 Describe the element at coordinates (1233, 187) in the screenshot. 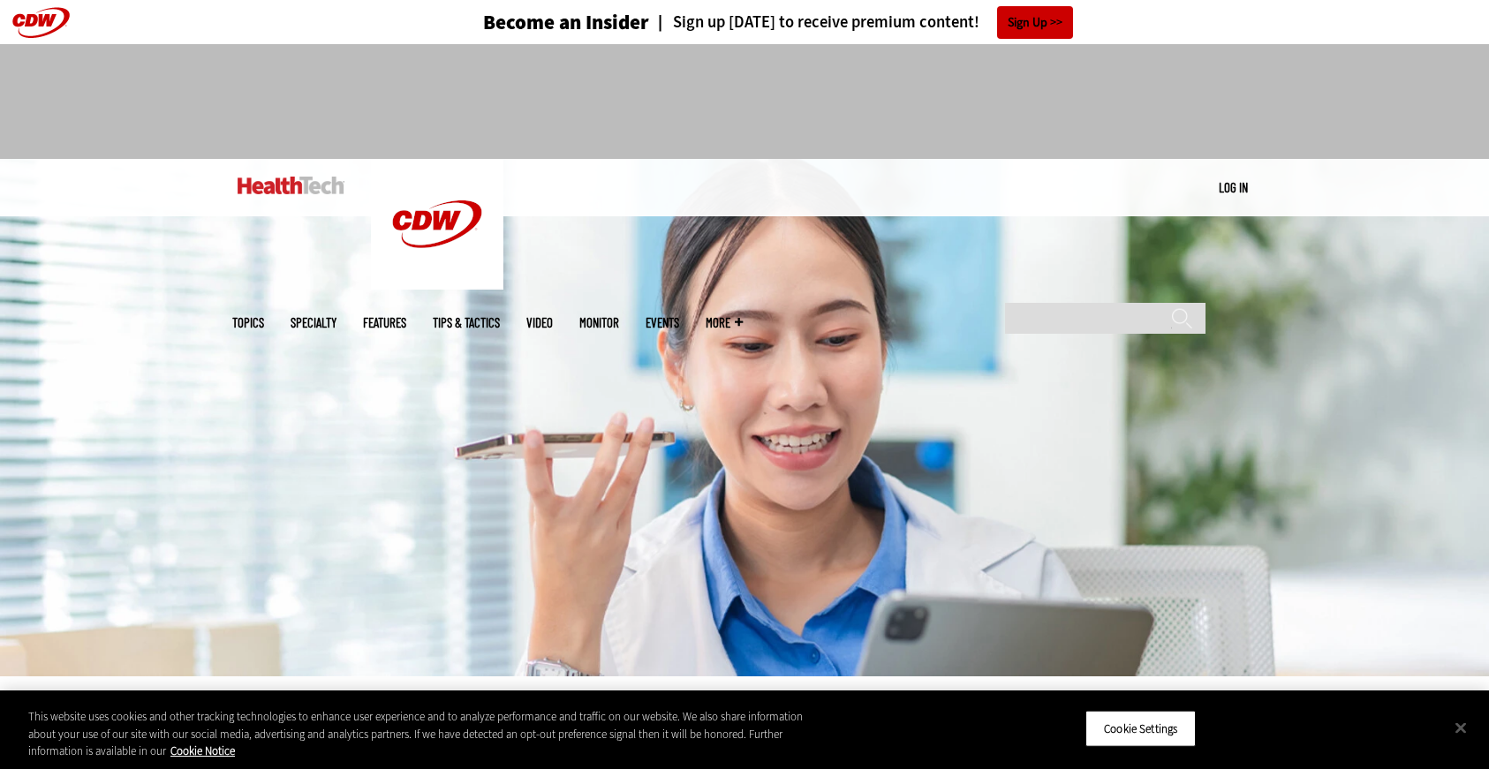

I see `div: User menu` at that location.